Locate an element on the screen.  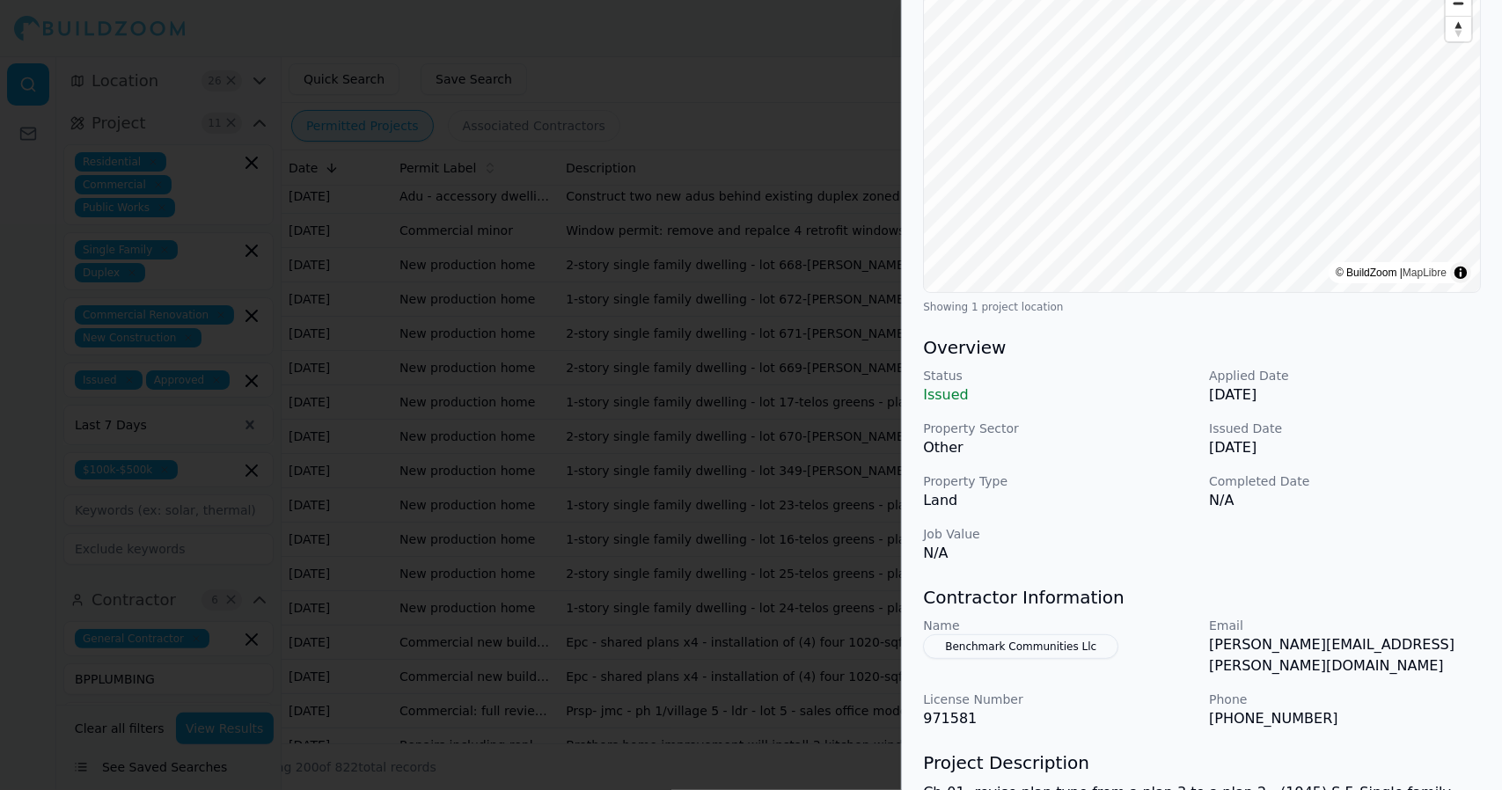
h3: Project Description is located at coordinates (1202, 763).